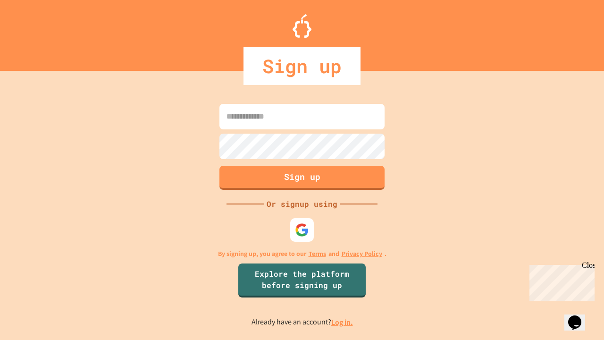  I want to click on div: Or signup using, so click(302, 204).